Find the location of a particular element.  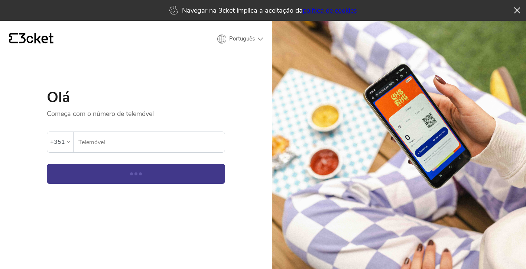

div: +351 is located at coordinates (58, 142).